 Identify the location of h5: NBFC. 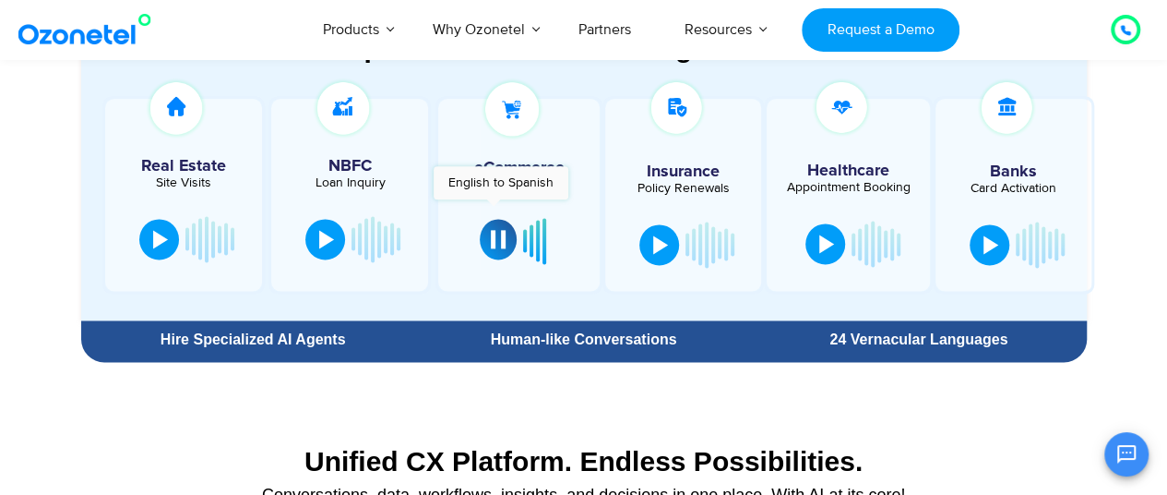
(350, 166).